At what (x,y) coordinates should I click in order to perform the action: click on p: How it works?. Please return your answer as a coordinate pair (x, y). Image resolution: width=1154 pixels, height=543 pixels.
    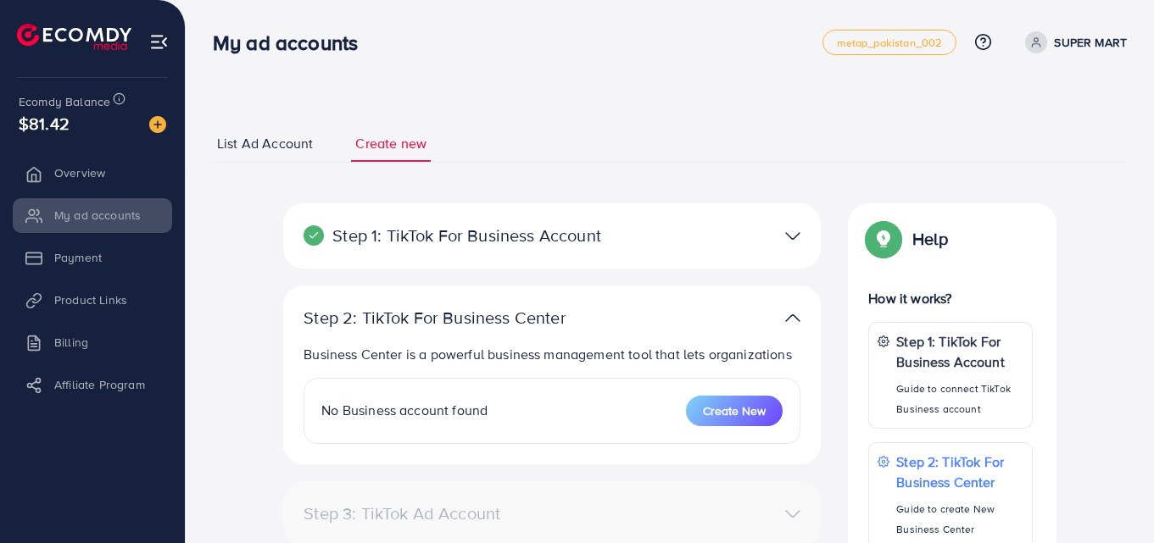
    Looking at the image, I should click on (950, 298).